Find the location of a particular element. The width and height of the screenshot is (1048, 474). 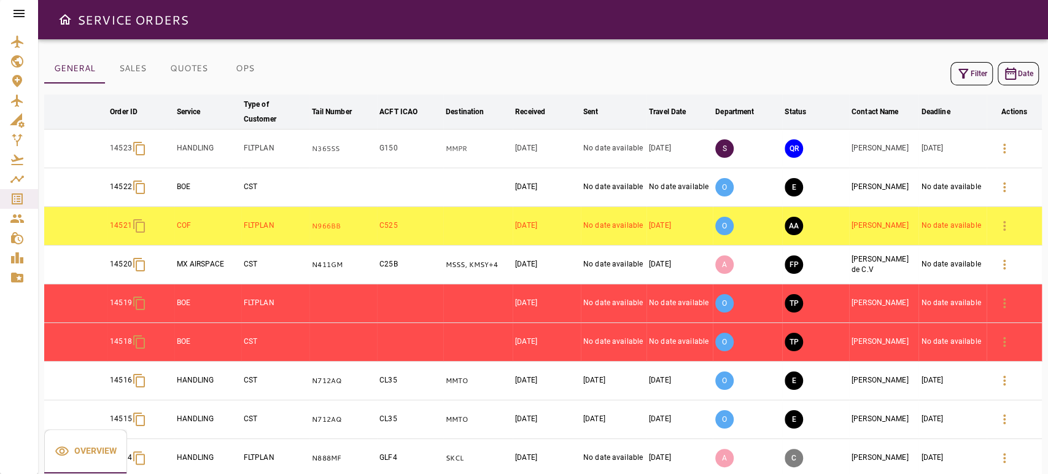

p: N365SS is located at coordinates (343, 149).